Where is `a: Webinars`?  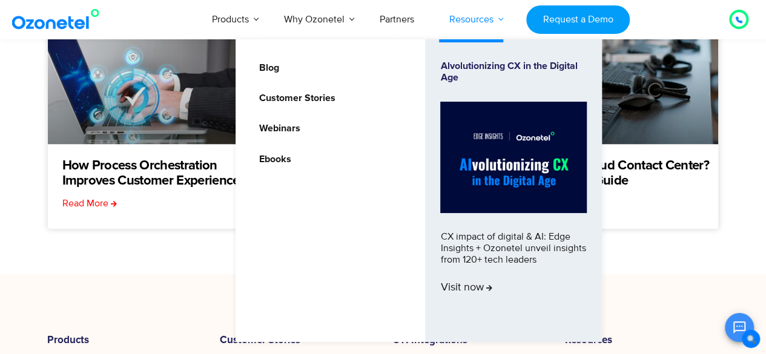
a: Webinars is located at coordinates (276, 128).